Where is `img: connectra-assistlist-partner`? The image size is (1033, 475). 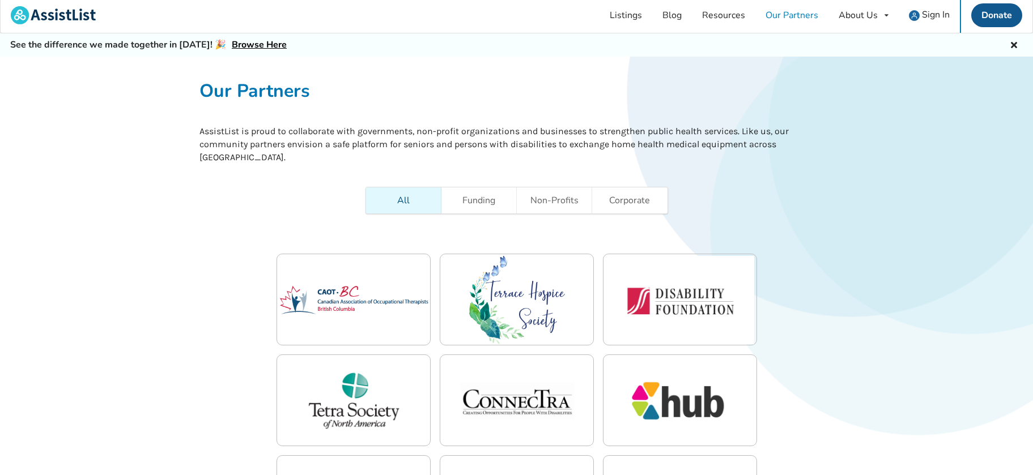
img: connectra-assistlist-partner is located at coordinates (517, 401).